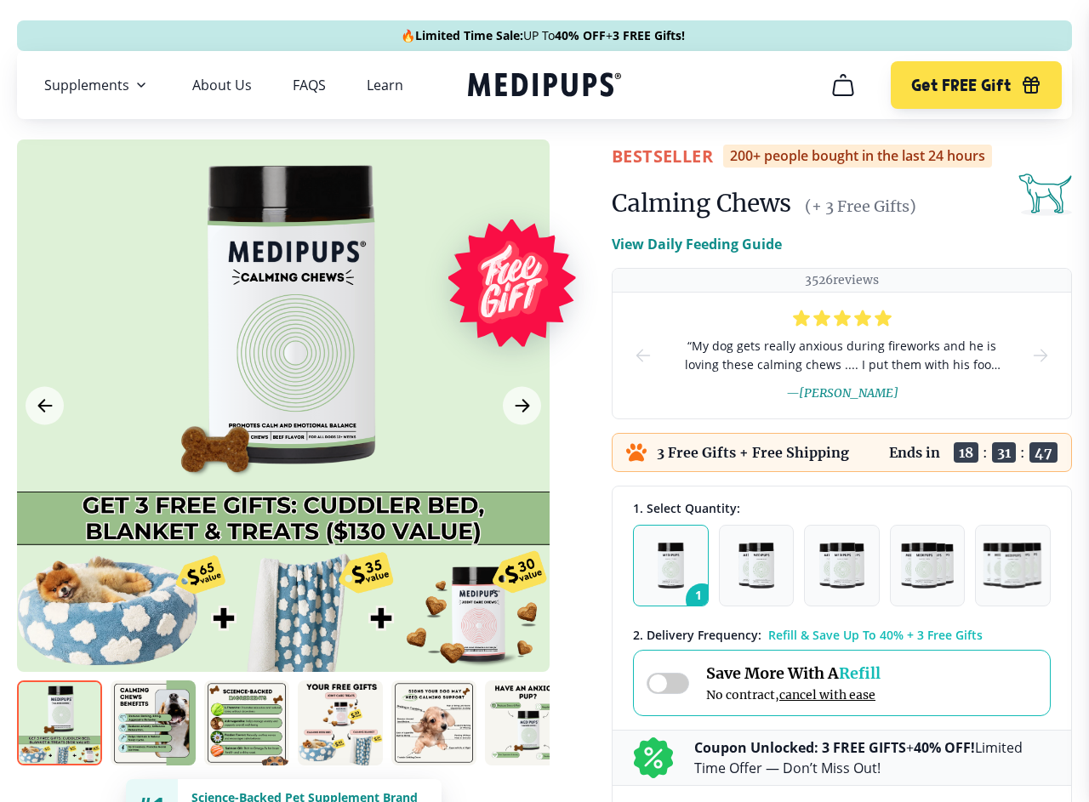 The height and width of the screenshot is (802, 1089). I want to click on img: Pack of 1 - Natural Dog Supplements, so click(670, 566).